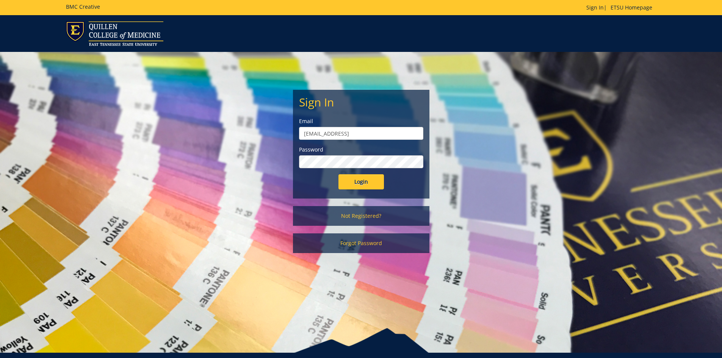  I want to click on a: ETSU Homepage, so click(631, 7).